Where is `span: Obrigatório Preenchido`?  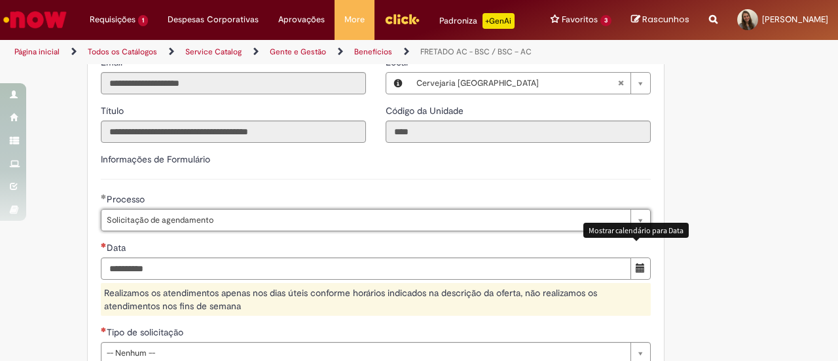
span: Obrigatório Preenchido is located at coordinates (103, 196).